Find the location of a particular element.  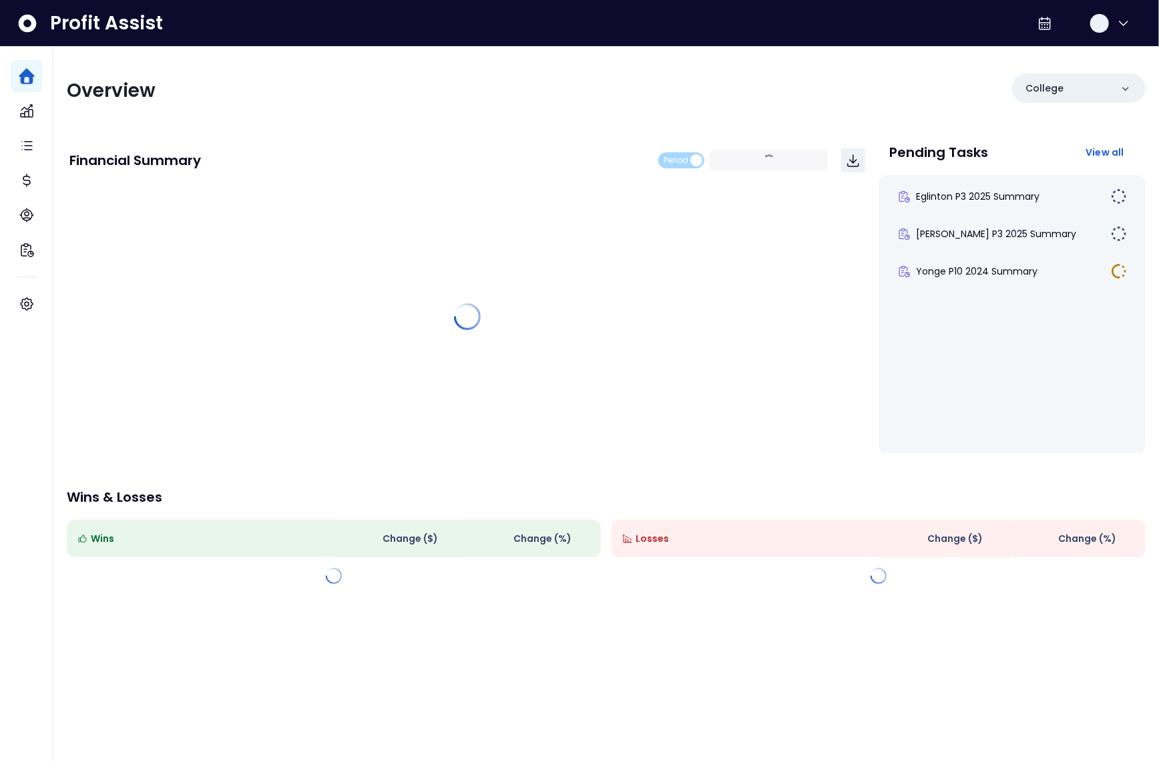

span: Wins is located at coordinates (102, 538).